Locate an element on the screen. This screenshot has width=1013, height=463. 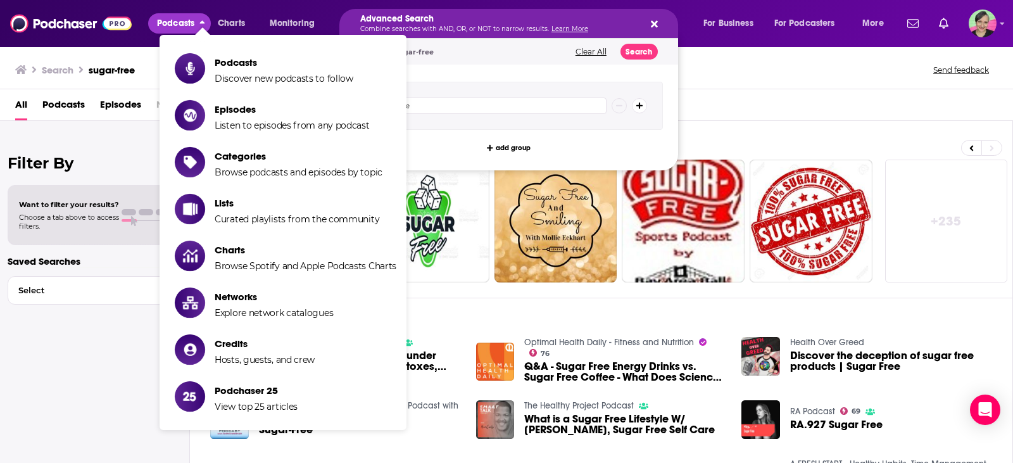
button: add group is located at coordinates (508, 147).